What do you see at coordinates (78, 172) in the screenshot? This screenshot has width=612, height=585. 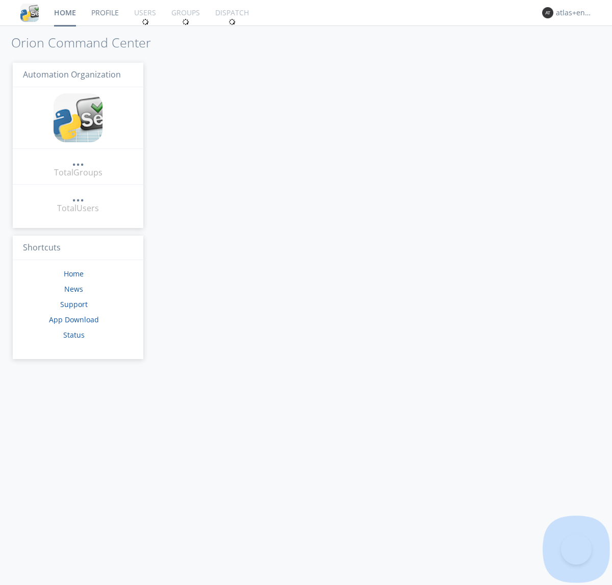 I see `div: Total Groups` at bounding box center [78, 172].